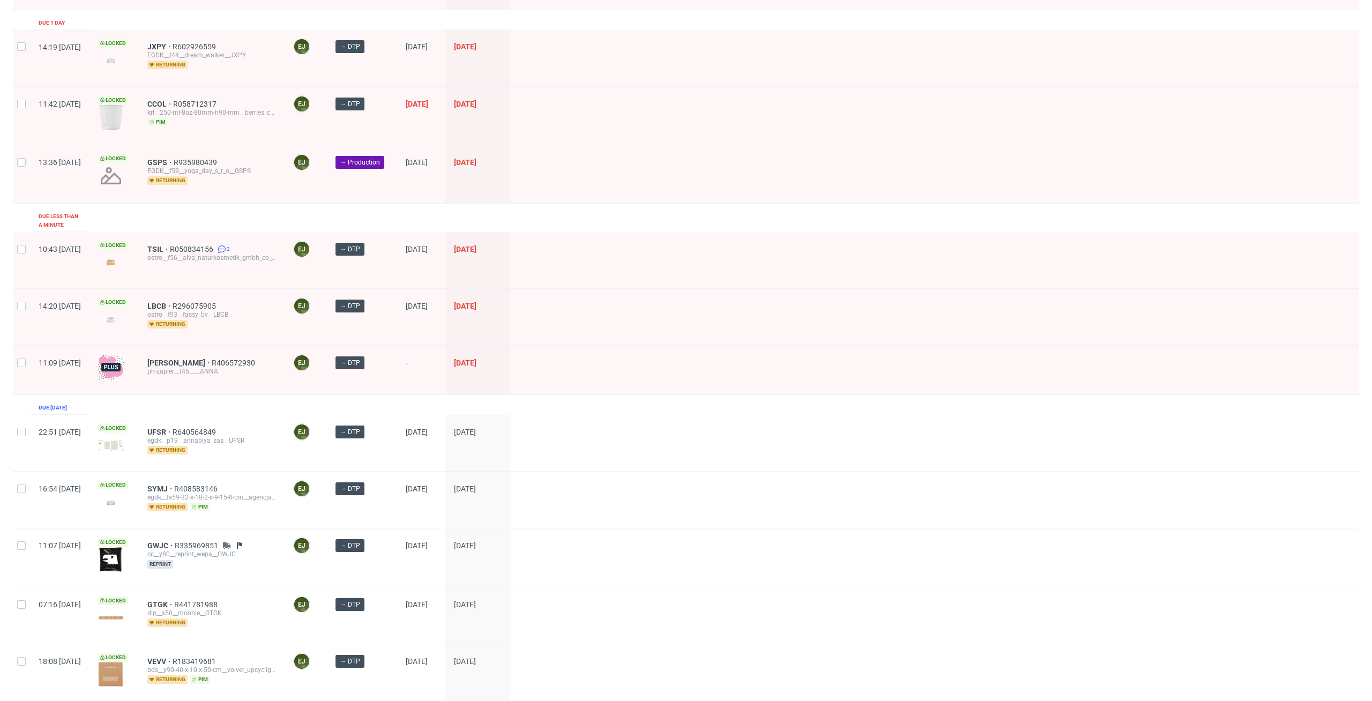 The height and width of the screenshot is (701, 1372). What do you see at coordinates (195, 661) in the screenshot?
I see `span: R183419681` at bounding box center [195, 661].